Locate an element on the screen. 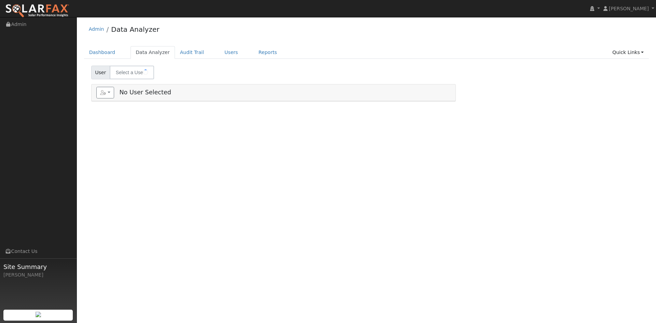 The width and height of the screenshot is (656, 323). a: Admin is located at coordinates (96, 29).